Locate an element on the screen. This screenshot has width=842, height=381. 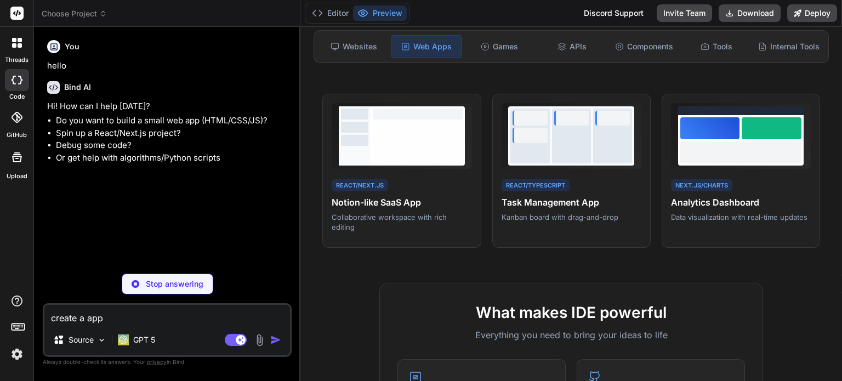
p: hello is located at coordinates (168, 66).